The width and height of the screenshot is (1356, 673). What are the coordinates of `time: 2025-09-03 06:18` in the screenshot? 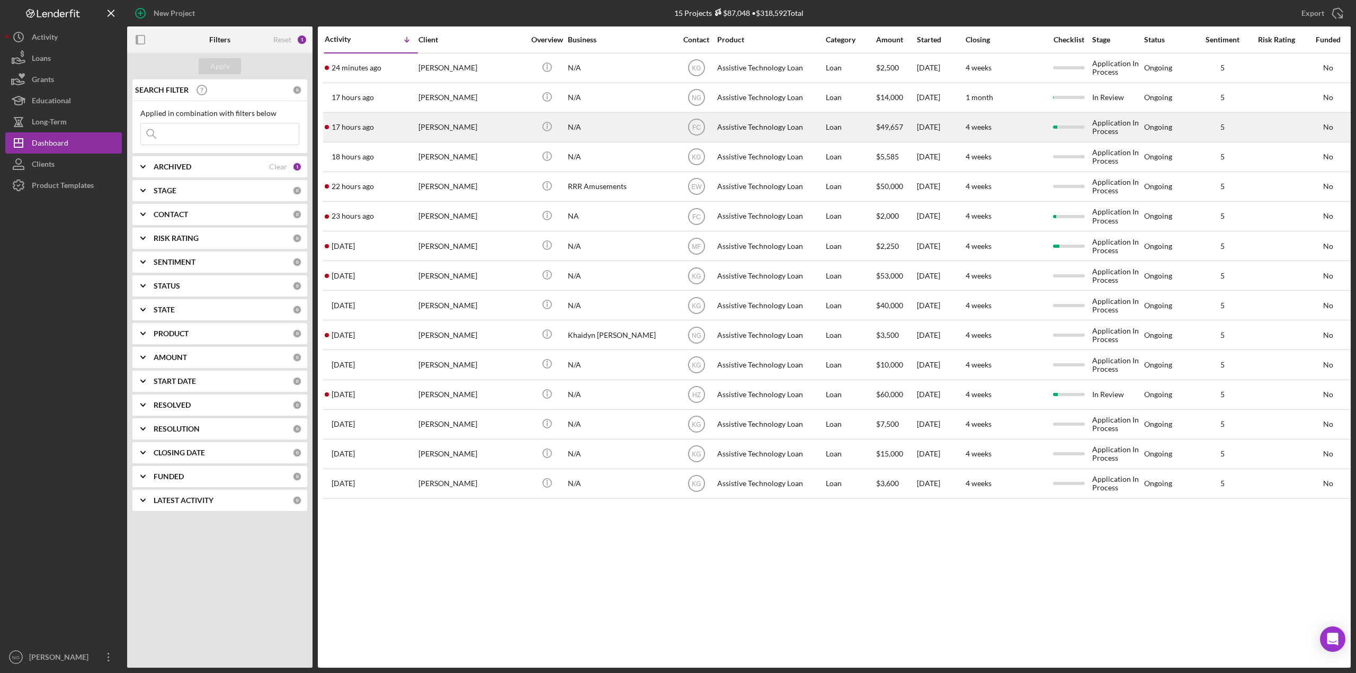 It's located at (343, 246).